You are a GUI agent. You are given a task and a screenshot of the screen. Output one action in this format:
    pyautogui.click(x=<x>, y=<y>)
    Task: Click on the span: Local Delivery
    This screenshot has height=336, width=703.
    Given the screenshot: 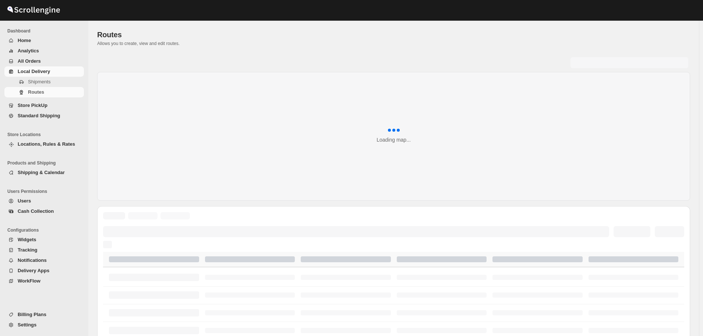 What is the action you would take?
    pyautogui.click(x=34, y=71)
    